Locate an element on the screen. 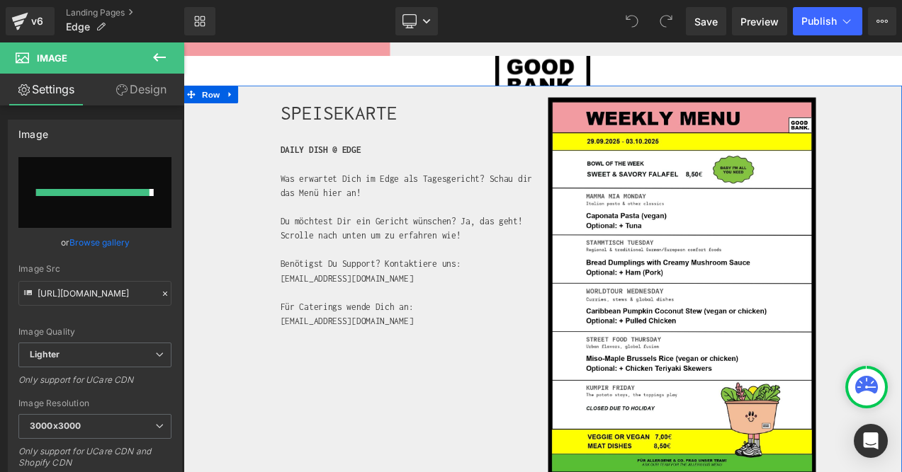 This screenshot has height=472, width=902. a: Design is located at coordinates (141, 89).